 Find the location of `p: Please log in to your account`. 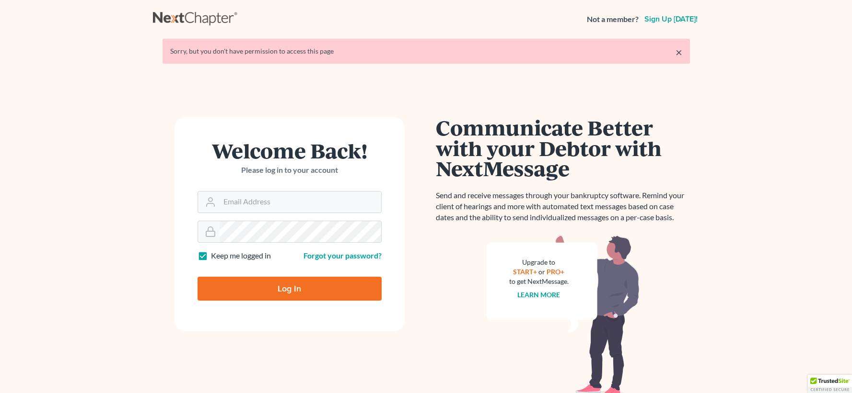

p: Please log in to your account is located at coordinates (289, 170).